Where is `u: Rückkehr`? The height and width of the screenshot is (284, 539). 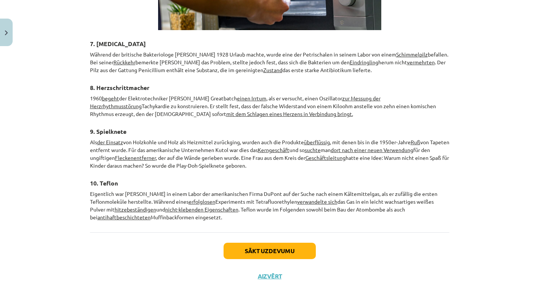 u: Rückkehr is located at coordinates (124, 62).